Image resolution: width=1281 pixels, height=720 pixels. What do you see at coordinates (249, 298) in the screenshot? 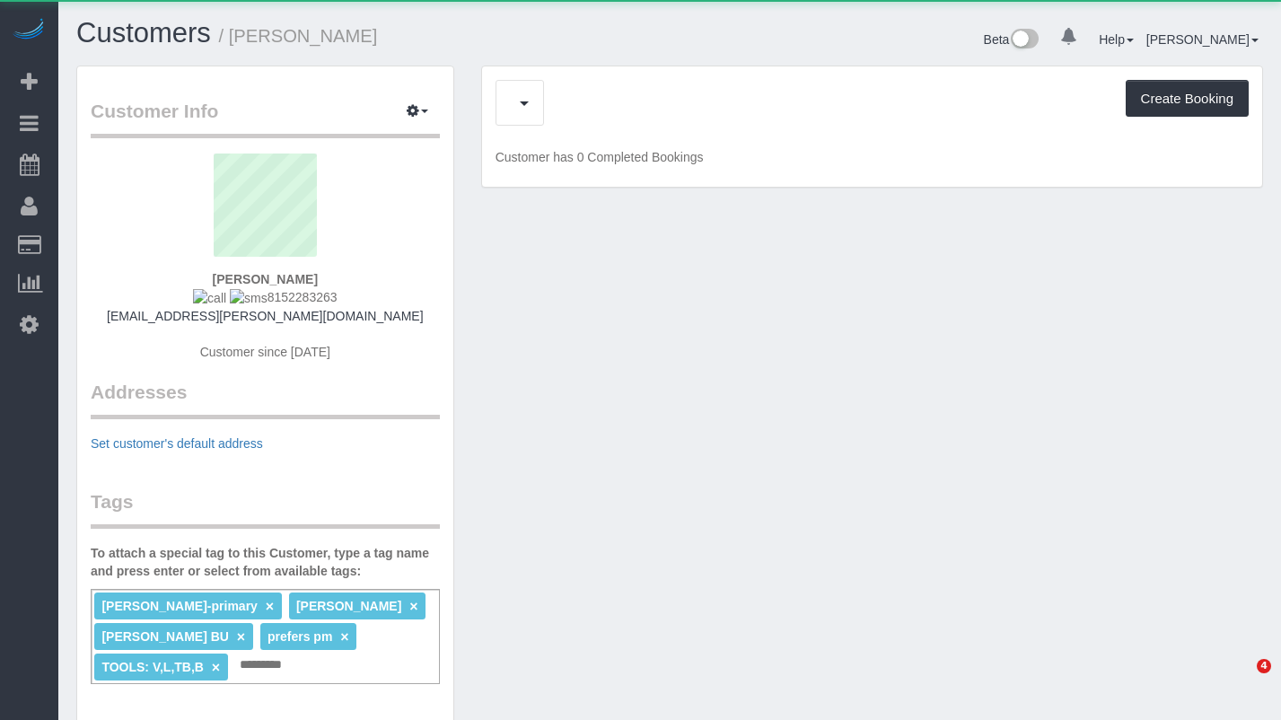
I see `img: sms` at bounding box center [249, 298].